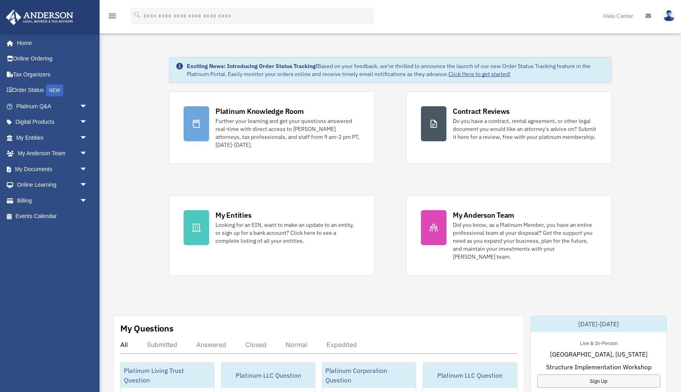 The image size is (681, 392). I want to click on i: menu, so click(112, 16).